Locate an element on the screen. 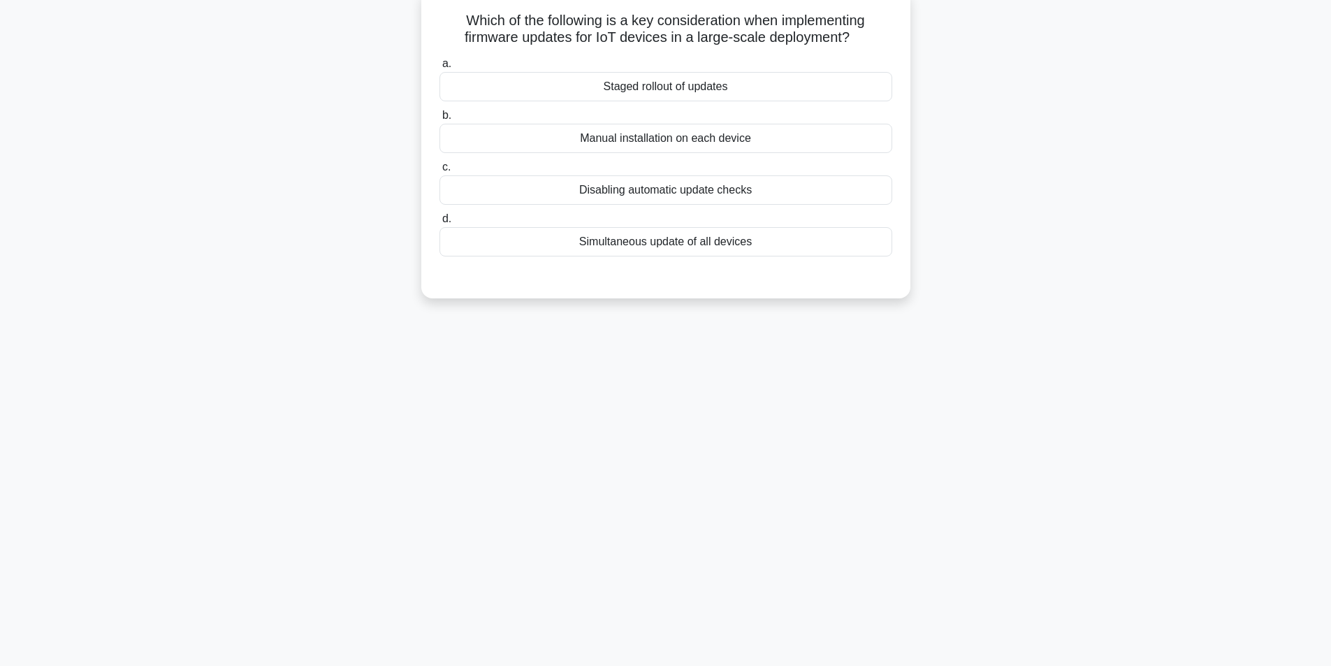 The width and height of the screenshot is (1331, 666). span: d. is located at coordinates (447, 218).